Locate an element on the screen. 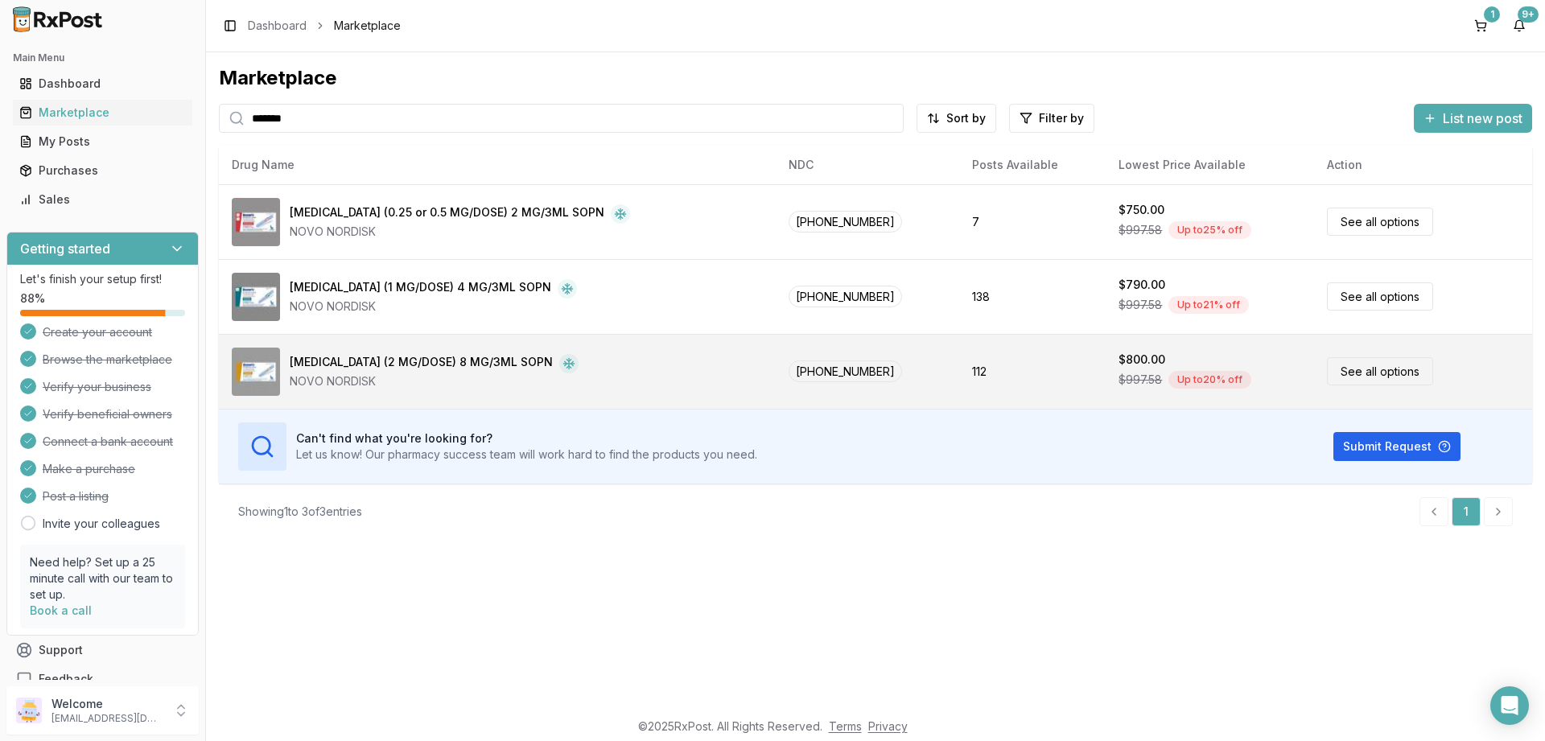 The height and width of the screenshot is (741, 1545). h2: Main Menu is located at coordinates (102, 58).